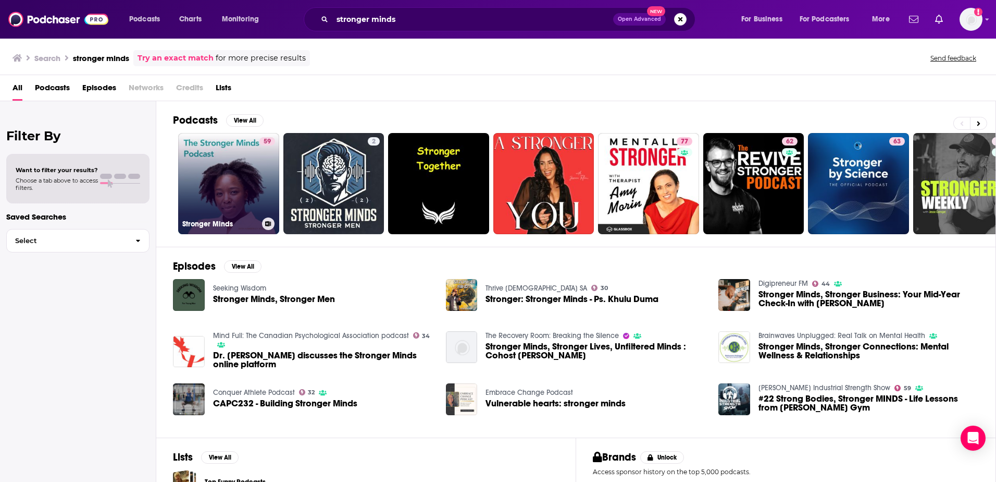 The width and height of the screenshot is (996, 482). Describe the element at coordinates (274, 299) in the screenshot. I see `span: Stronger Minds, Stronger Men` at that location.